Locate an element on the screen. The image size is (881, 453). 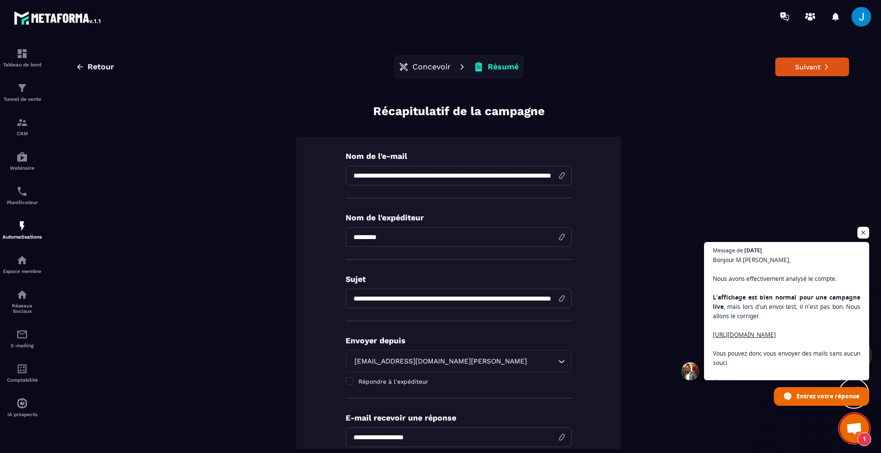
p: E-mail recevoir une réponse is located at coordinates (459, 417).